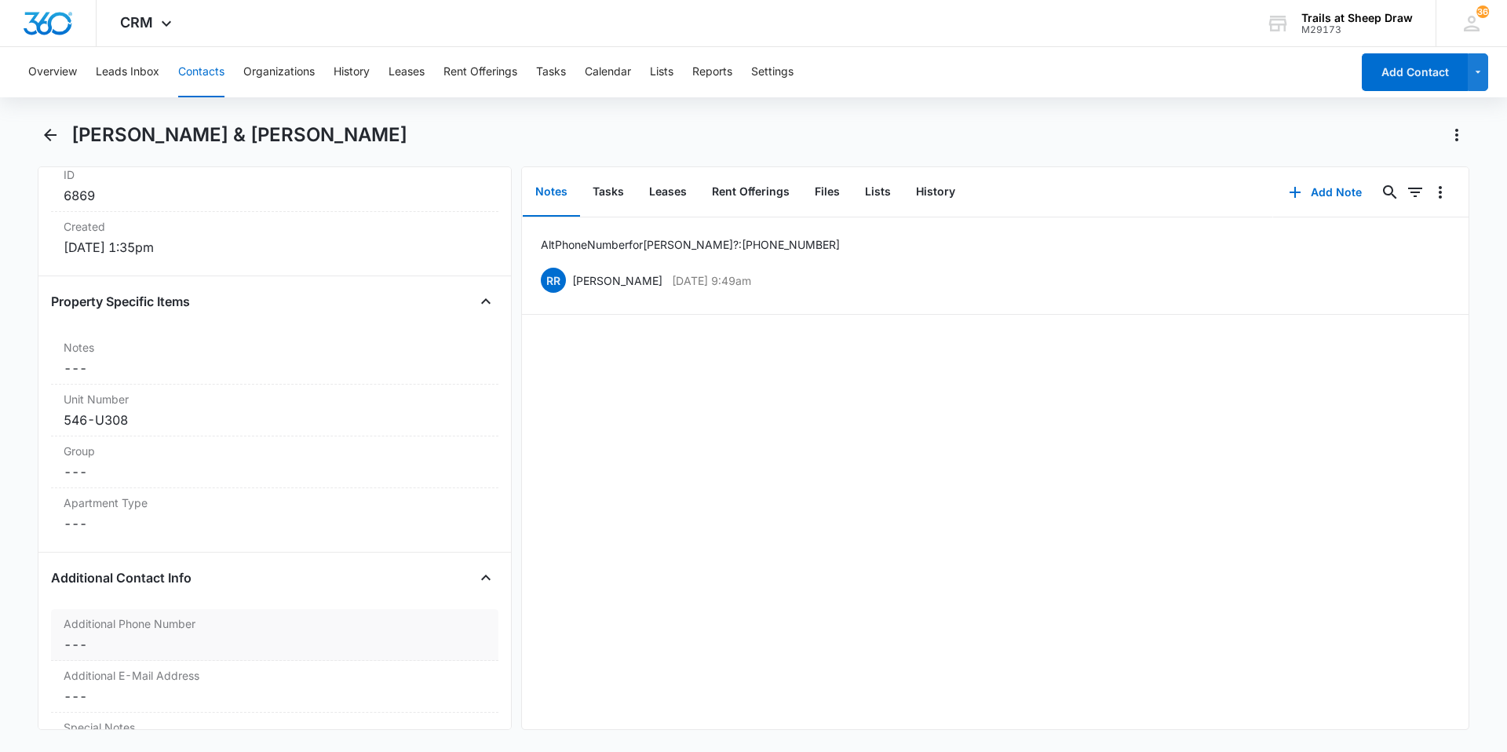 The width and height of the screenshot is (1507, 752). What do you see at coordinates (553, 280) in the screenshot?
I see `span: RR` at bounding box center [553, 280].